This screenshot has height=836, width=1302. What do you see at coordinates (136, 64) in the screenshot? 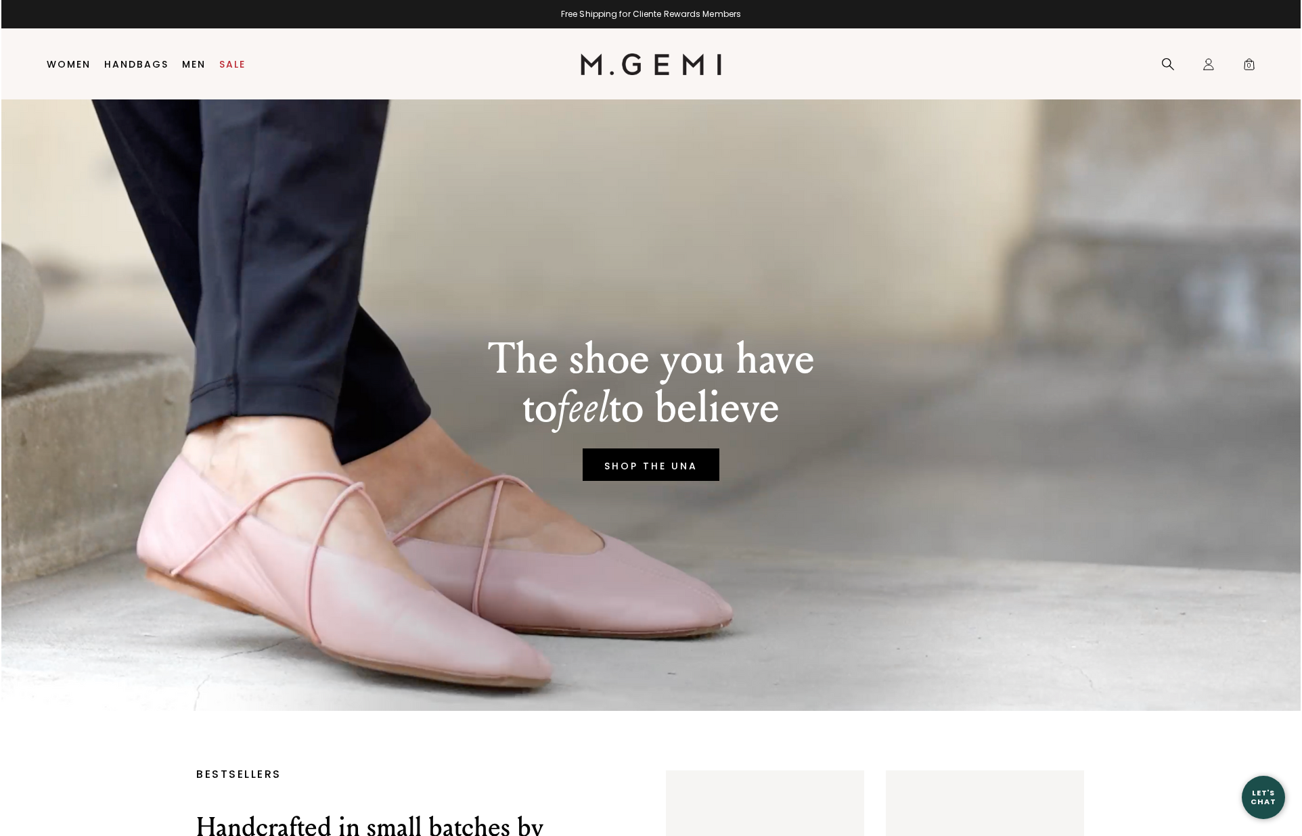
I see `a: Handbags` at bounding box center [136, 64].